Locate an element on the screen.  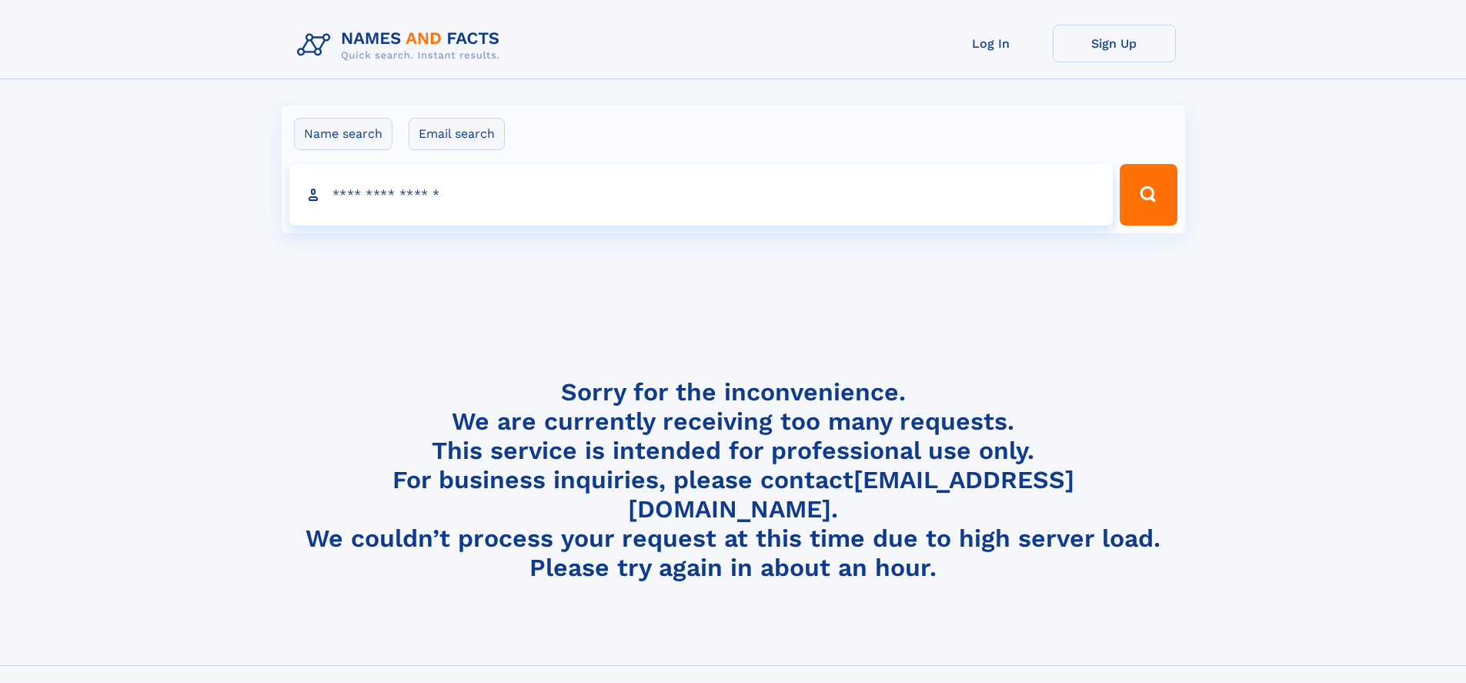
button: Search Button is located at coordinates (1148, 195).